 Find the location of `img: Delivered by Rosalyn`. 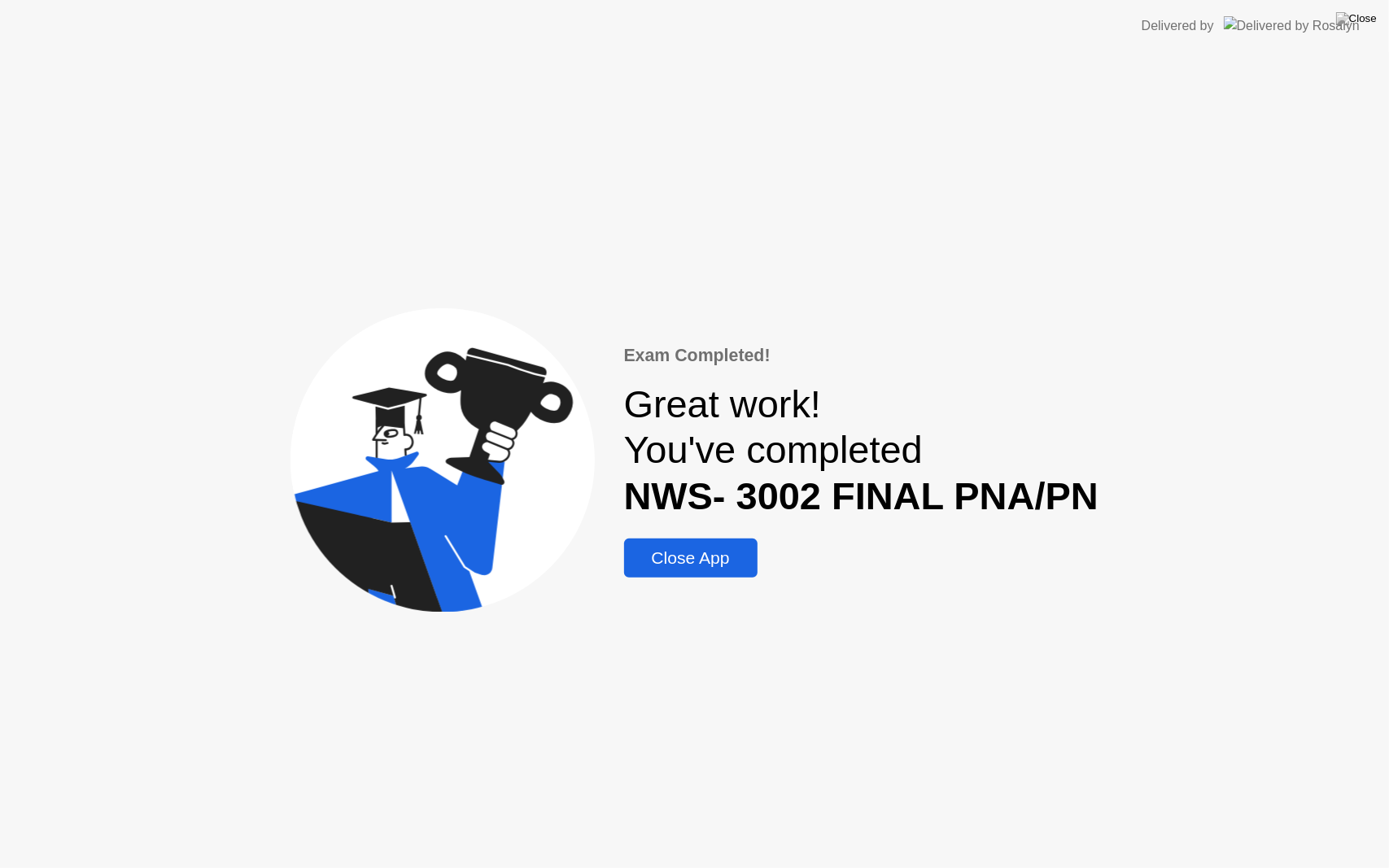

img: Delivered by Rosalyn is located at coordinates (1291, 25).